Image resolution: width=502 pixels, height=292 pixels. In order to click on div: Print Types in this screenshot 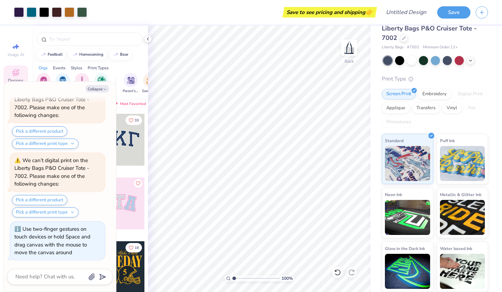, I will do `click(98, 68)`.